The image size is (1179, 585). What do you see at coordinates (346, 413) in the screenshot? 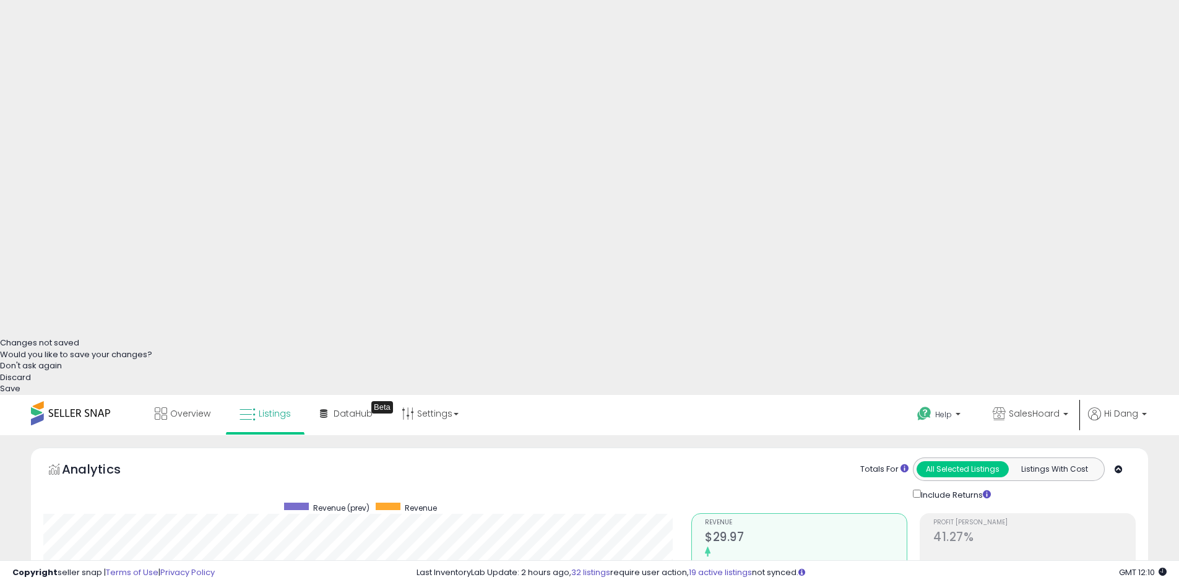
I see `a: DataHub` at bounding box center [346, 413].